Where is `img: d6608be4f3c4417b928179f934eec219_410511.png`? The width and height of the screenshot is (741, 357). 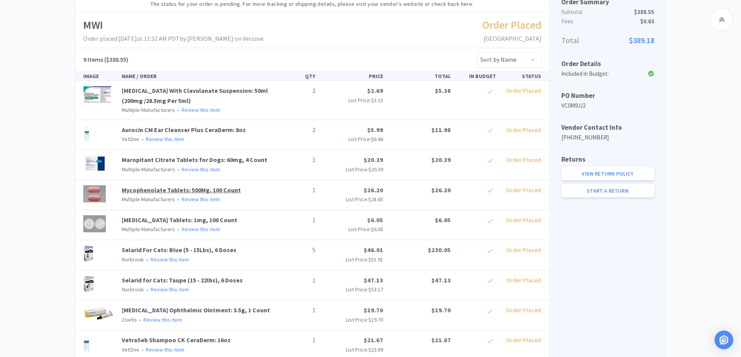
img: d6608be4f3c4417b928179f934eec219_410511.png is located at coordinates (86, 344).